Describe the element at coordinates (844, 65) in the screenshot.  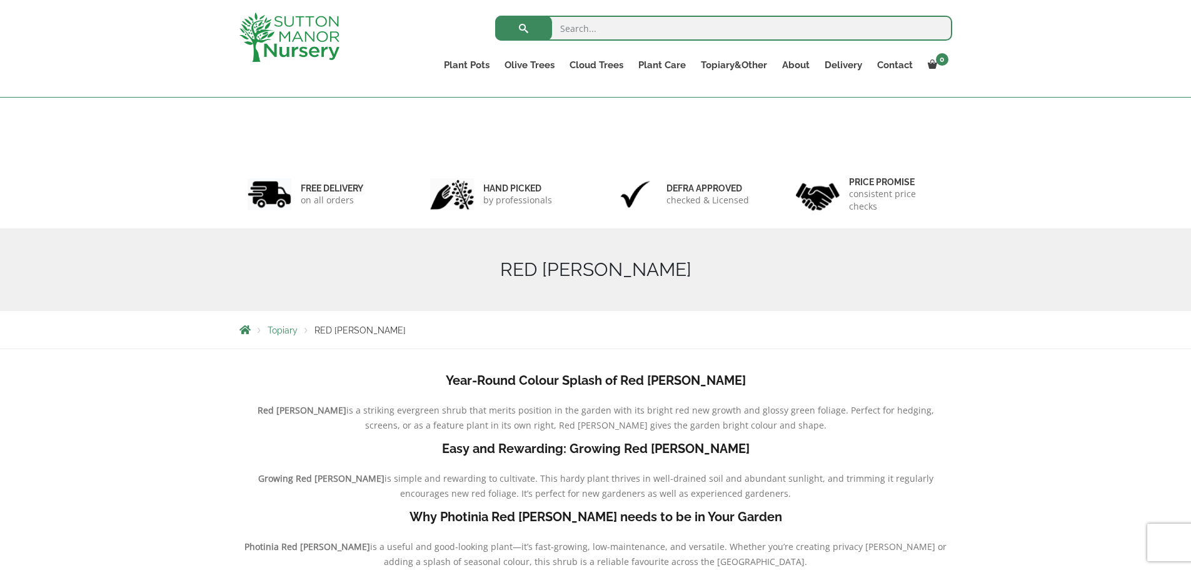
I see `a: Delivery` at that location.